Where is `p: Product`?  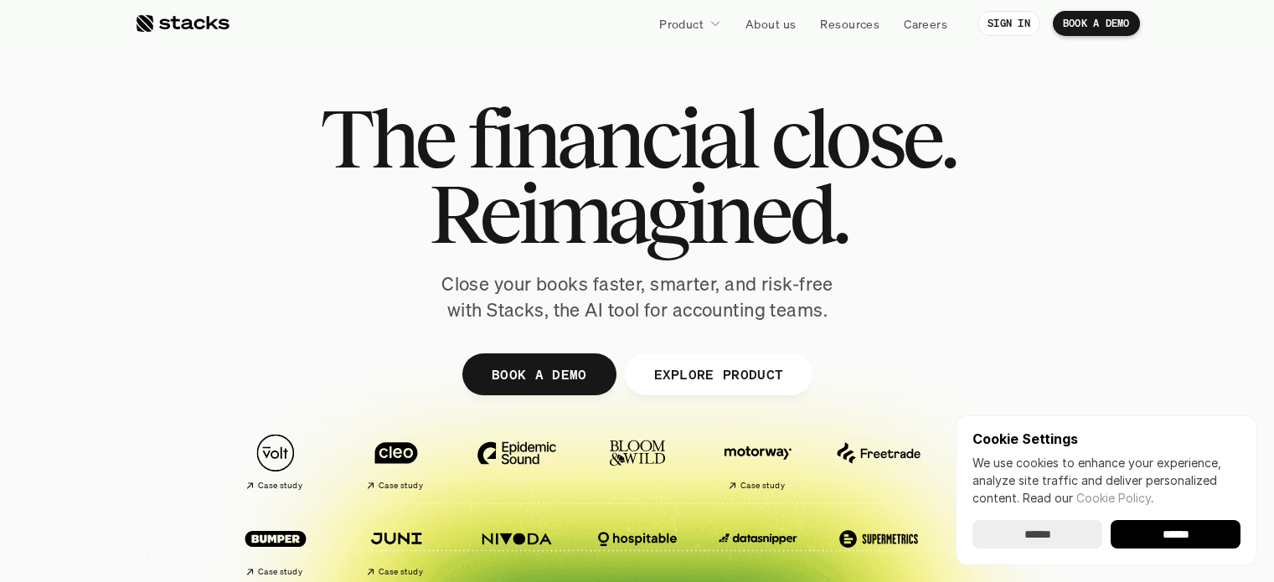
p: Product is located at coordinates (681, 23).